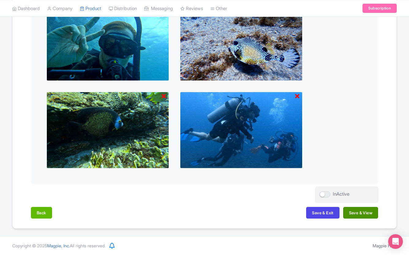 This screenshot has height=255, width=409. What do you see at coordinates (108, 130) in the screenshot?
I see `img: mhzub23jzrqdxg5jpzcl.jpg` at bounding box center [108, 130].